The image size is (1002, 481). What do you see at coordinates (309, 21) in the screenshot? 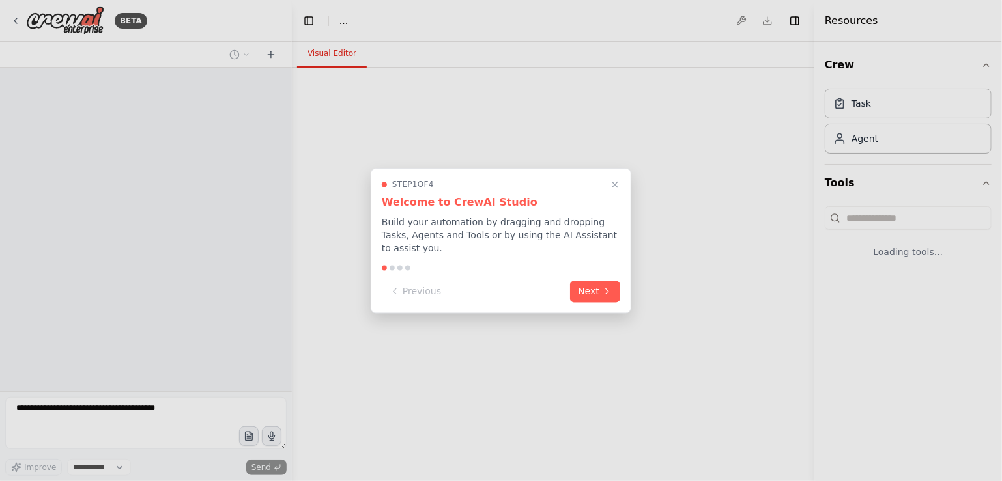
I see `button: Hide left sidebar` at bounding box center [309, 21].